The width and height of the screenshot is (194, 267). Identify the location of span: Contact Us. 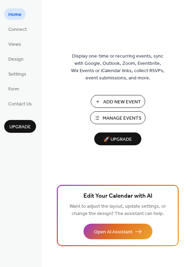
(20, 104).